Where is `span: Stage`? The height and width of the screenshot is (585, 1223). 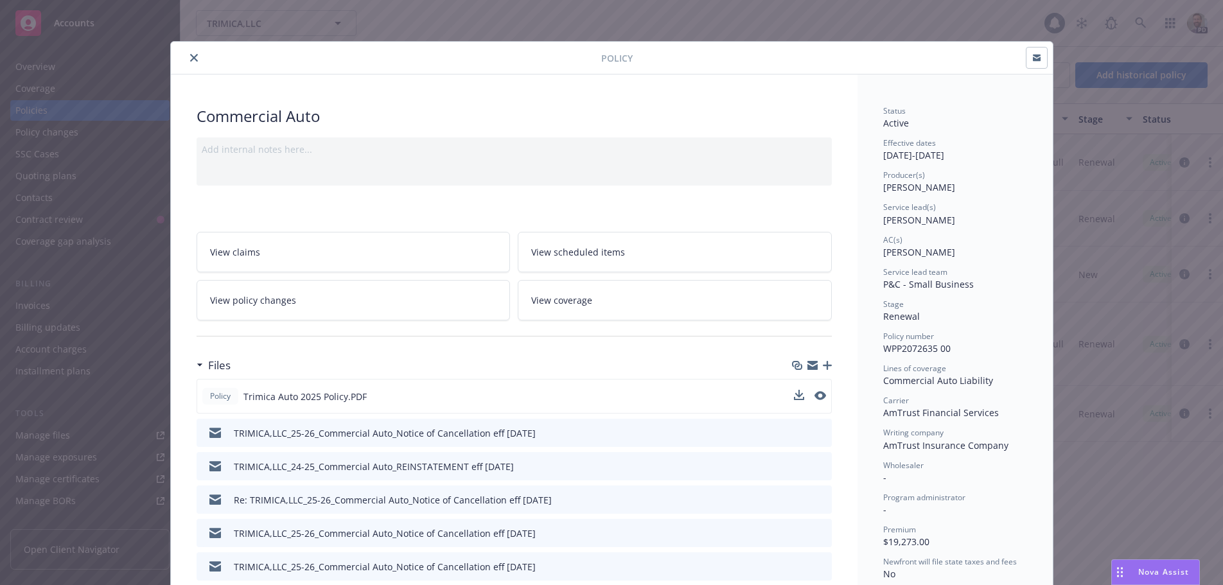 span: Stage is located at coordinates (894, 304).